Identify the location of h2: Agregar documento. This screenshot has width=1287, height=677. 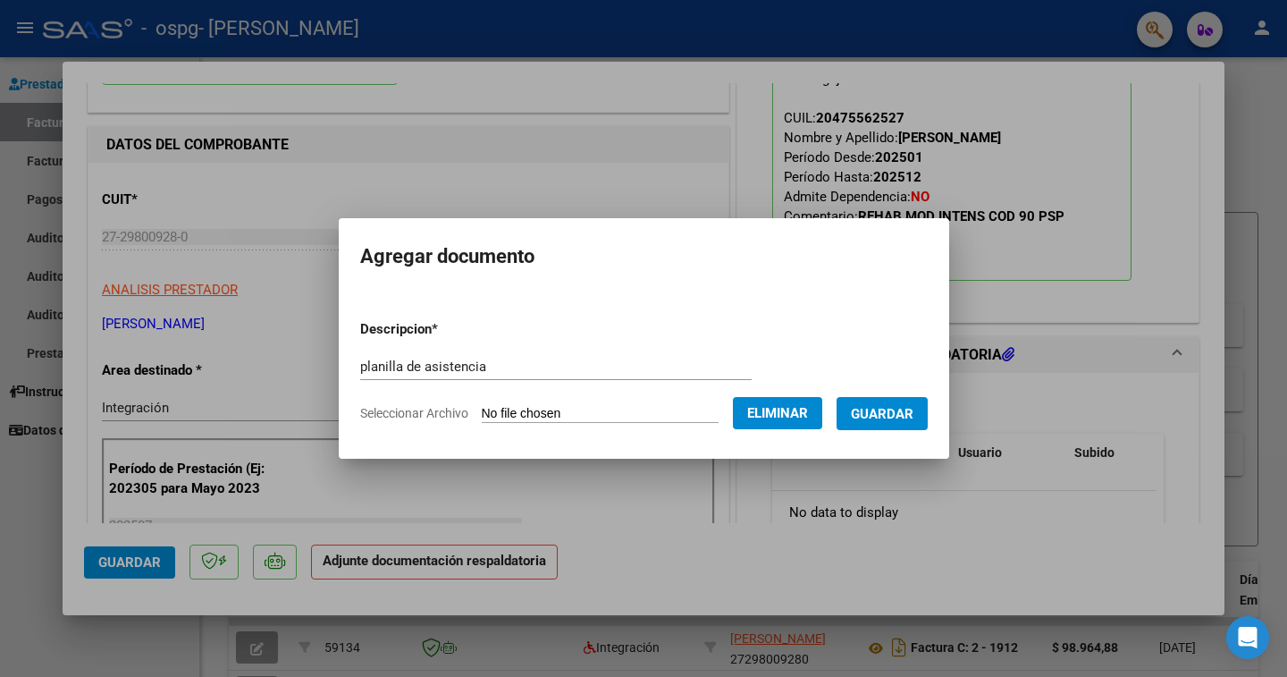
(644, 257).